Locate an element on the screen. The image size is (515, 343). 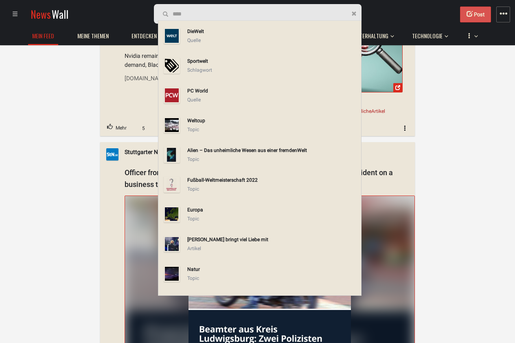
div: Sport is located at coordinates (272, 61).